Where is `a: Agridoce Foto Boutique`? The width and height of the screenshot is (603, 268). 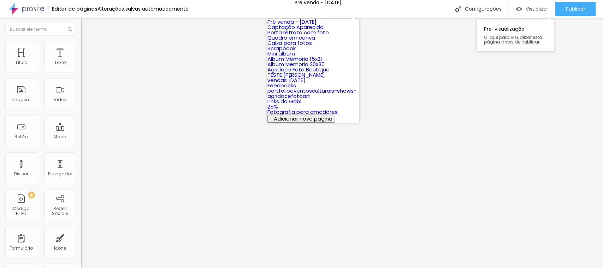
a: Agridoce Foto Boutique is located at coordinates (298, 69).